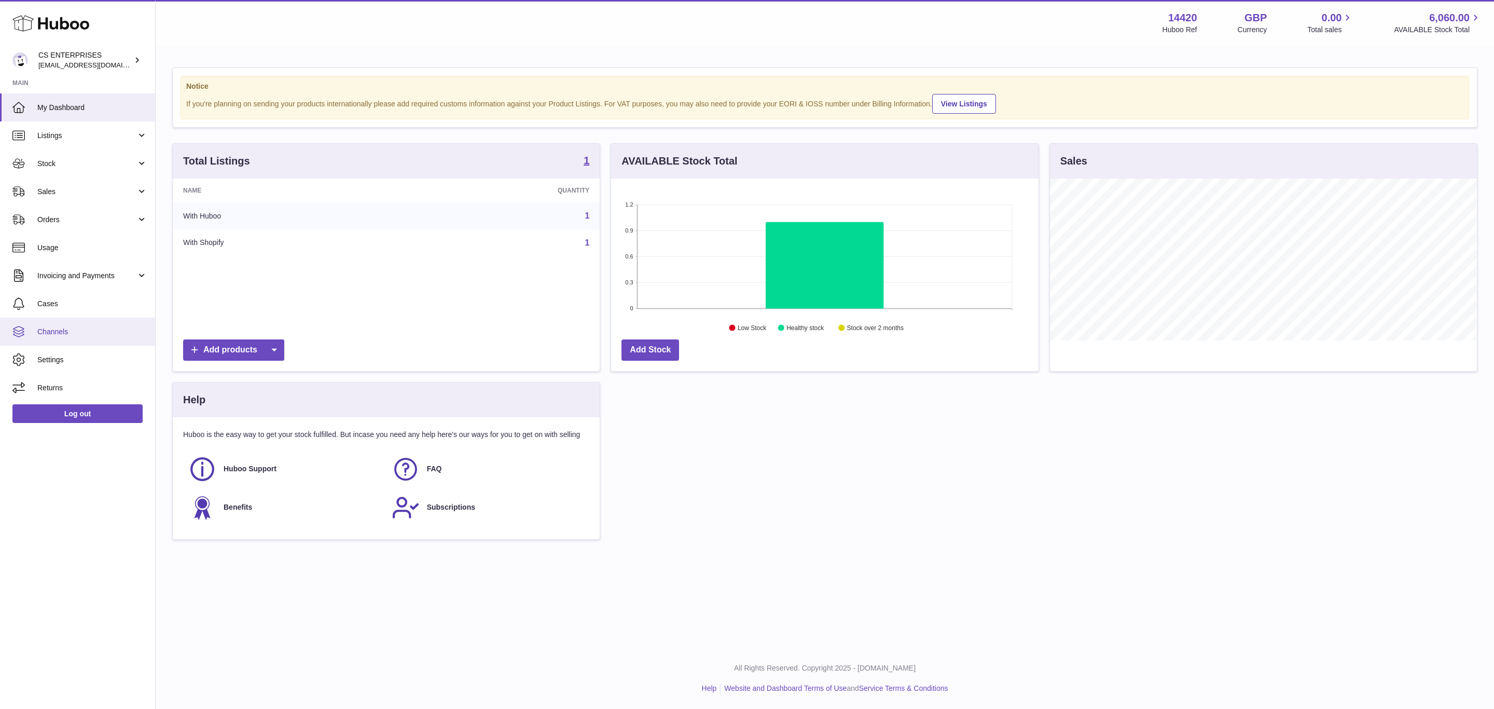  I want to click on p: Huboo is the easy way to get your stock fulfilled. But incase you need any help here's our ways f..., so click(386, 434).